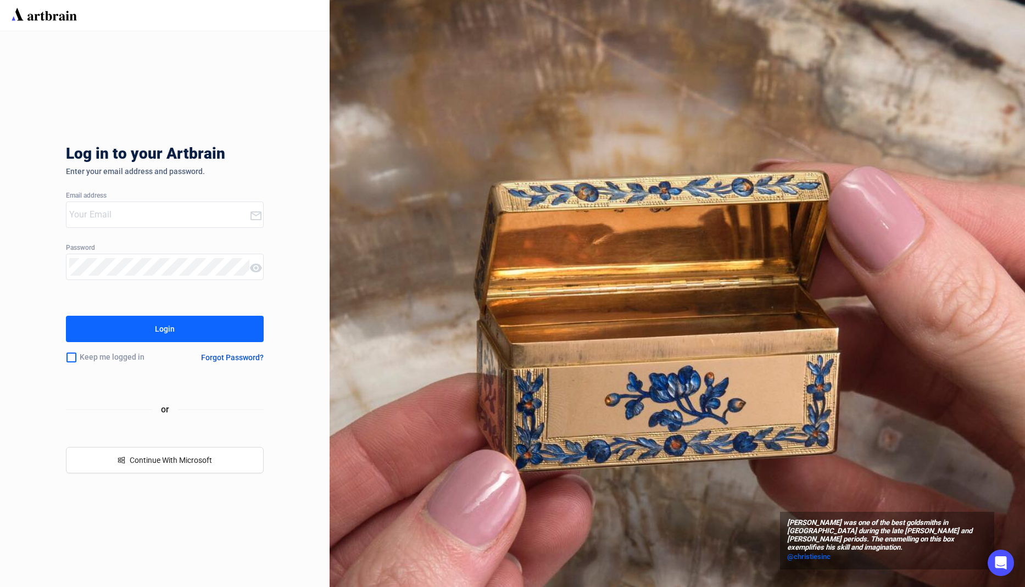  What do you see at coordinates (165, 329) in the screenshot?
I see `div: Login` at bounding box center [165, 329].